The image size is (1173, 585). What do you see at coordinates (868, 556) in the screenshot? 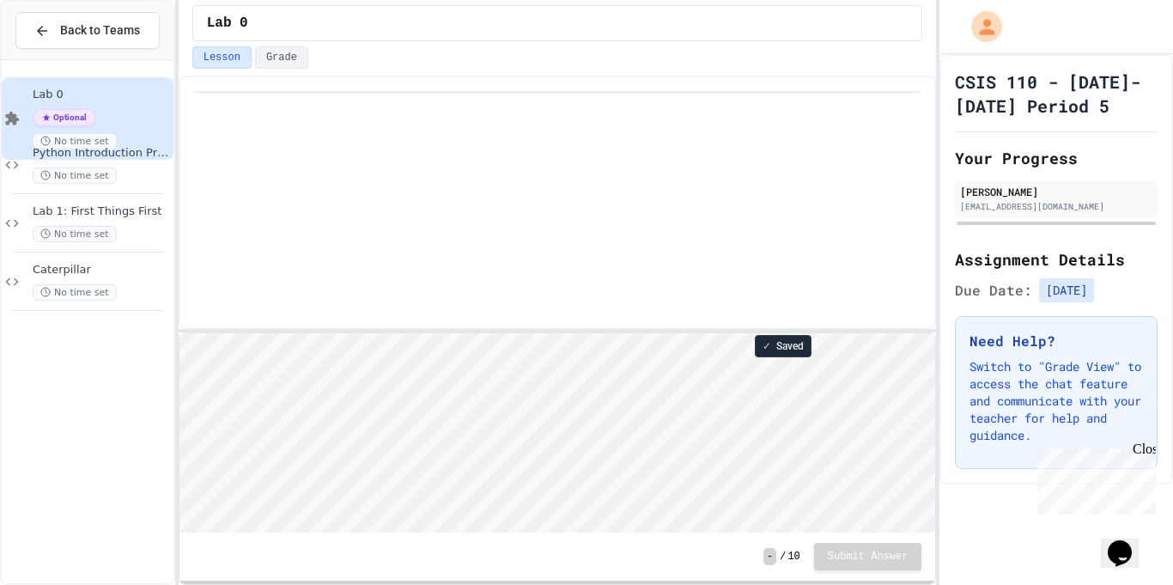
I see `span: Submit Answer` at bounding box center [868, 556].